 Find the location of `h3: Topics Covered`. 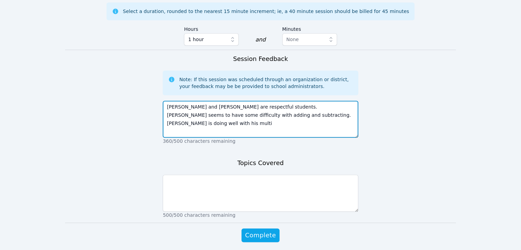

h3: Topics Covered is located at coordinates (261, 163).